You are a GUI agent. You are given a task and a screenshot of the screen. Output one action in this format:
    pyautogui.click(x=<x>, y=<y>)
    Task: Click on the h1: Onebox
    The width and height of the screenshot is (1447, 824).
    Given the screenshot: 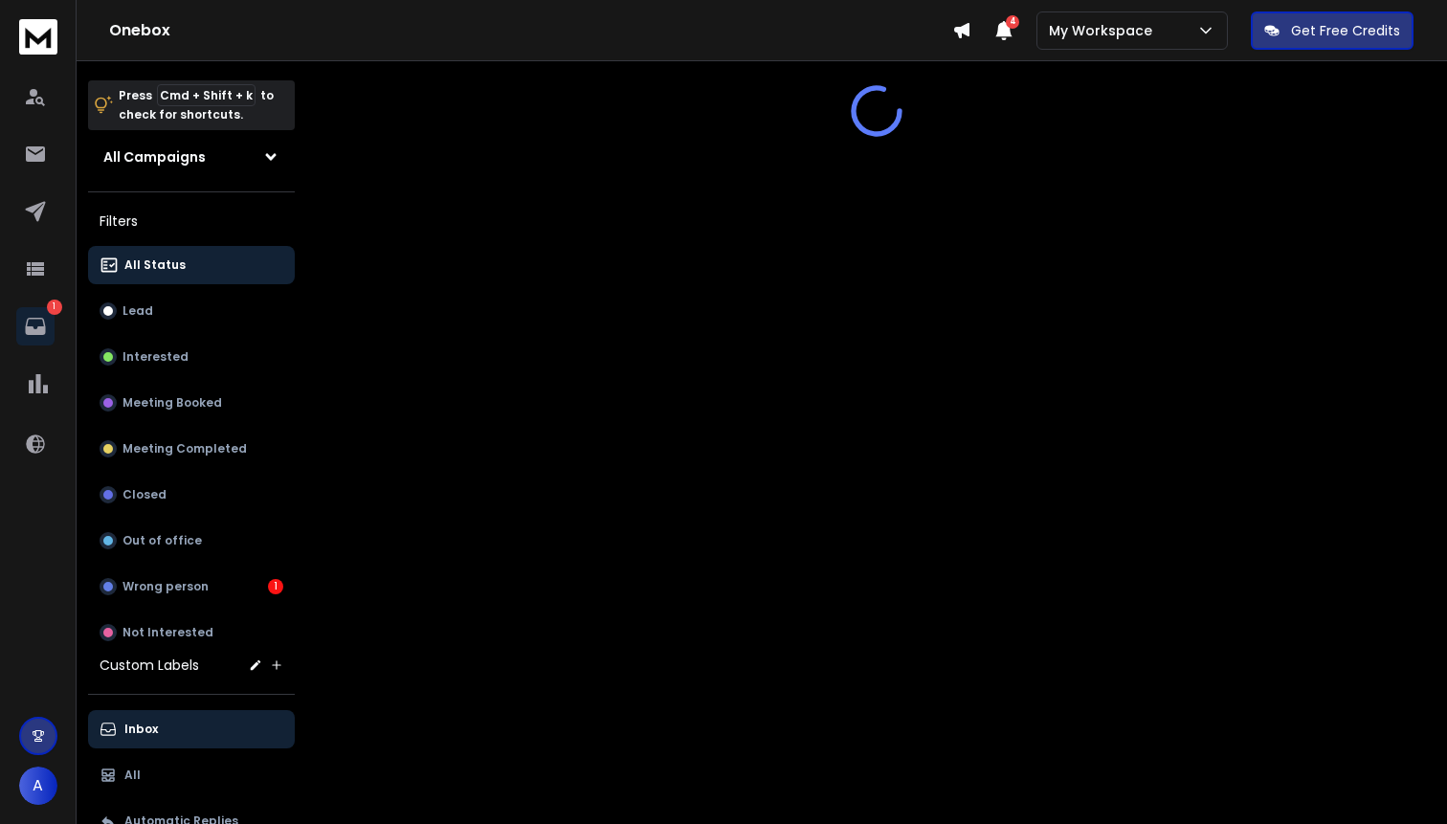 What is the action you would take?
    pyautogui.click(x=530, y=31)
    